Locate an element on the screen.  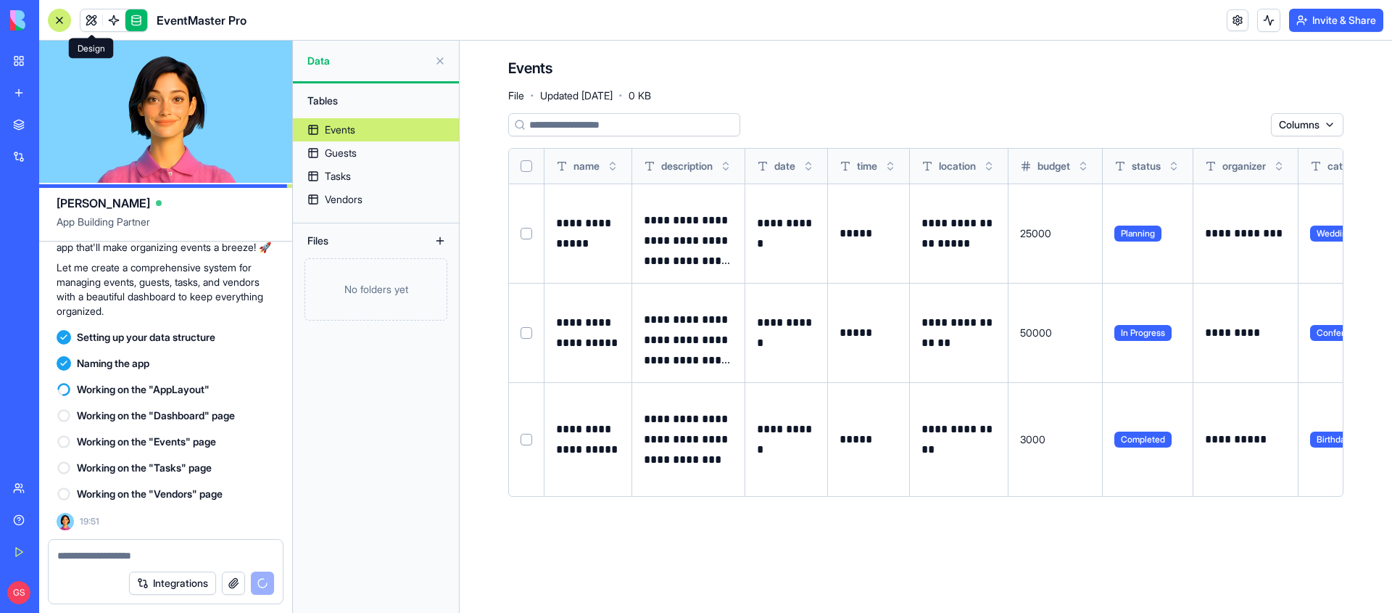
span: category is located at coordinates (1348, 166).